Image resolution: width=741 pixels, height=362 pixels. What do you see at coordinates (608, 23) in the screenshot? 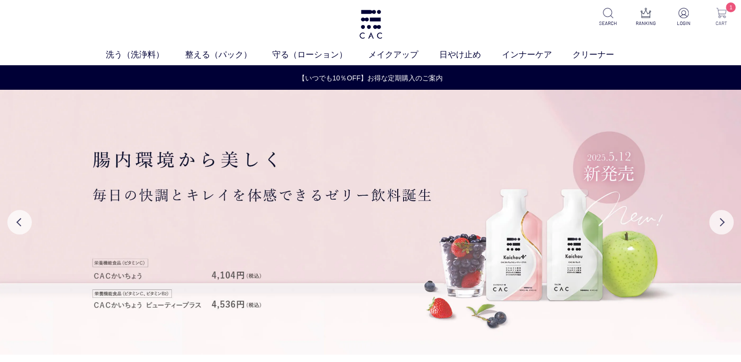
I see `p: SEARCH` at bounding box center [608, 23].